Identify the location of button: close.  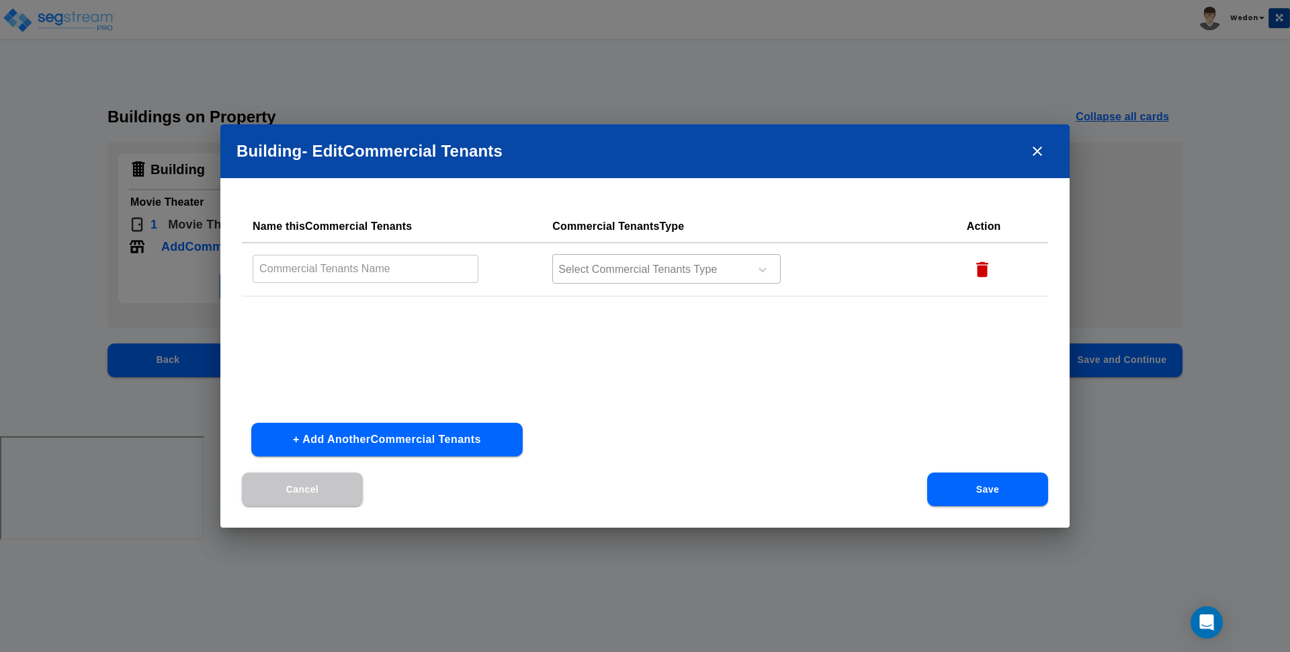
(1038, 151).